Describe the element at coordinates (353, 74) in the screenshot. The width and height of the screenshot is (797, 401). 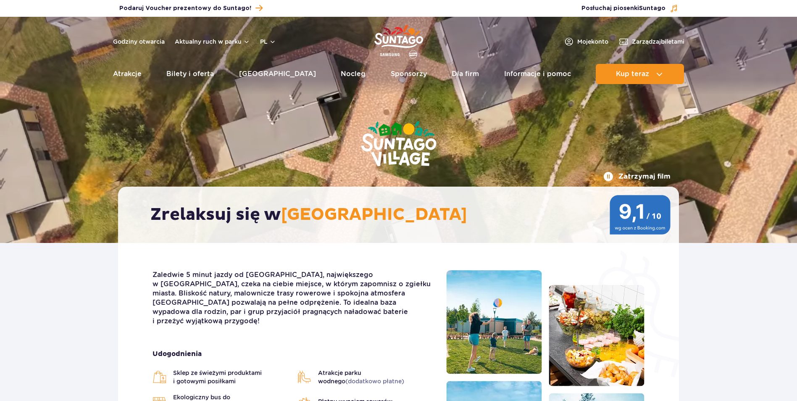
I see `a: Nocleg` at that location.